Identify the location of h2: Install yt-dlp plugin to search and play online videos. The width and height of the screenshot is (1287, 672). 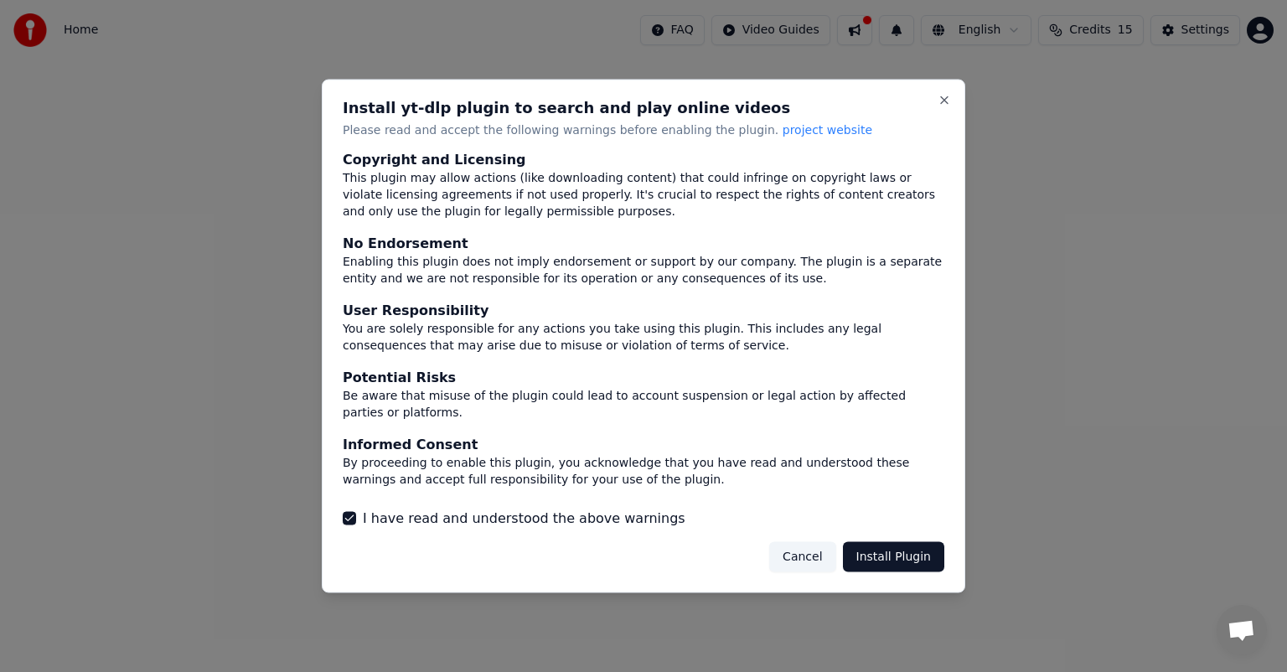
(644, 108).